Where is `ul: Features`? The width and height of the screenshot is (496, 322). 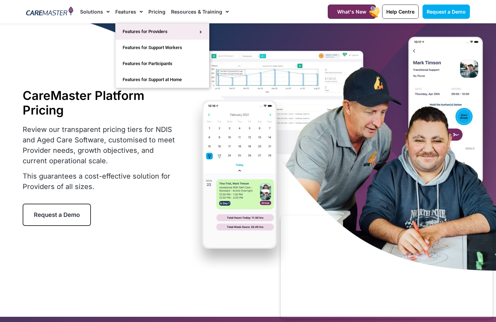
ul: Features is located at coordinates (162, 56).